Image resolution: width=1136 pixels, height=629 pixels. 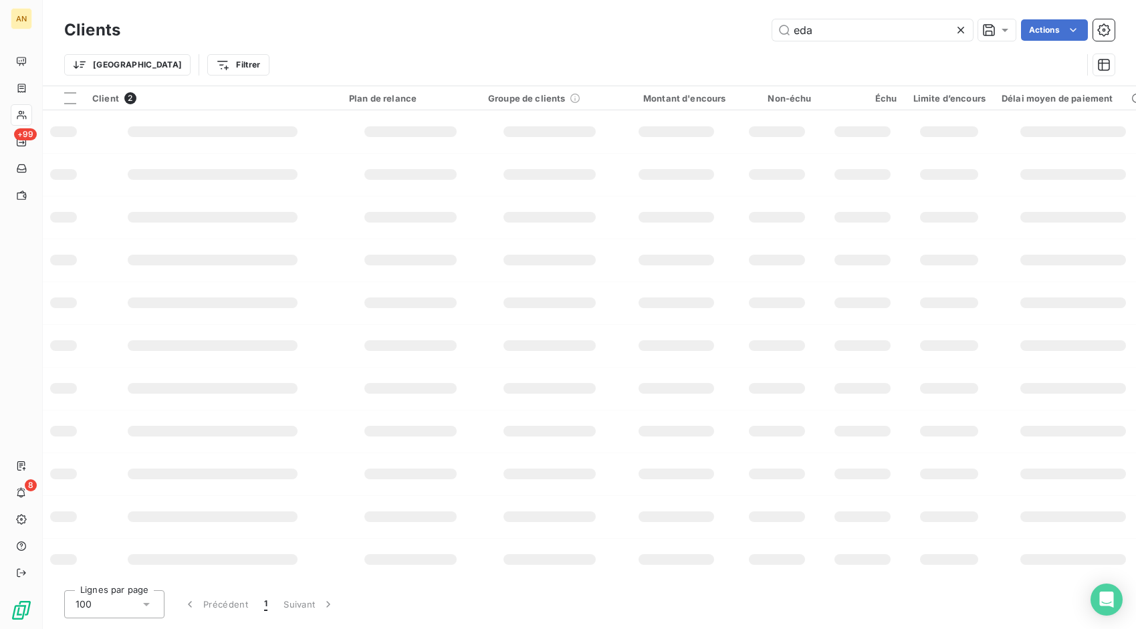 I want to click on div: Open Intercom Messenger, so click(x=1107, y=600).